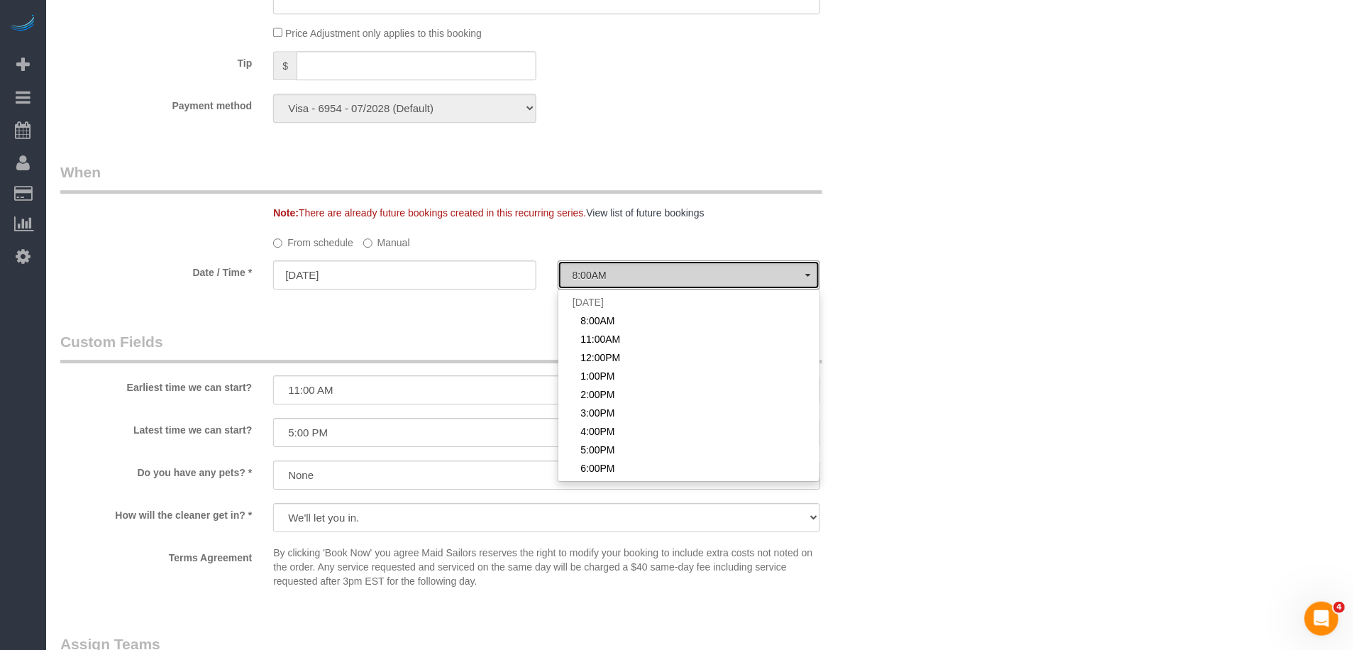  Describe the element at coordinates (597, 450) in the screenshot. I see `span: 5:00PM` at that location.